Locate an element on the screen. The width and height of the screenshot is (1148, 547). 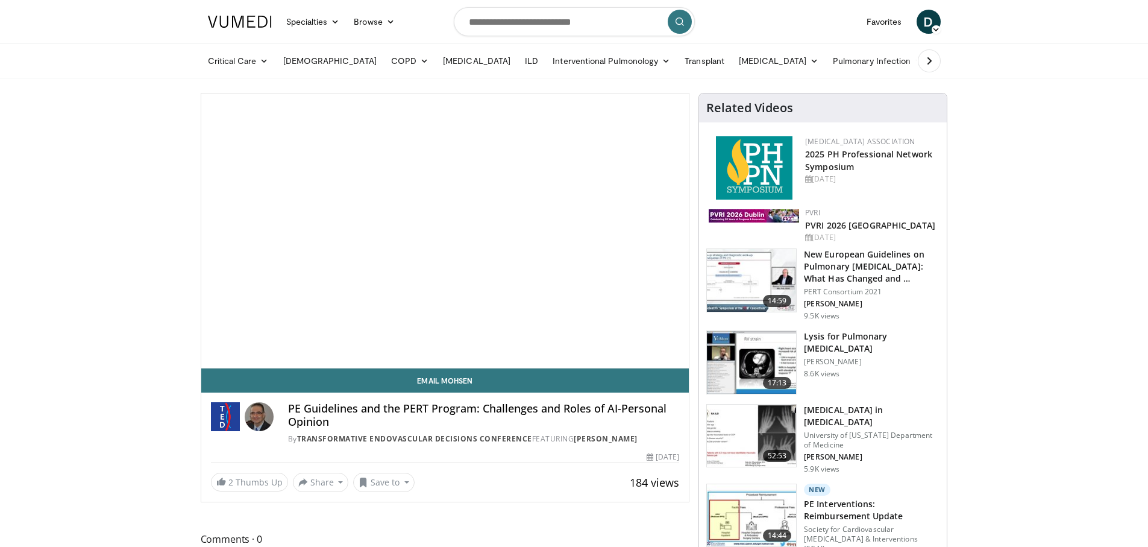
a: Specialties is located at coordinates (313, 22).